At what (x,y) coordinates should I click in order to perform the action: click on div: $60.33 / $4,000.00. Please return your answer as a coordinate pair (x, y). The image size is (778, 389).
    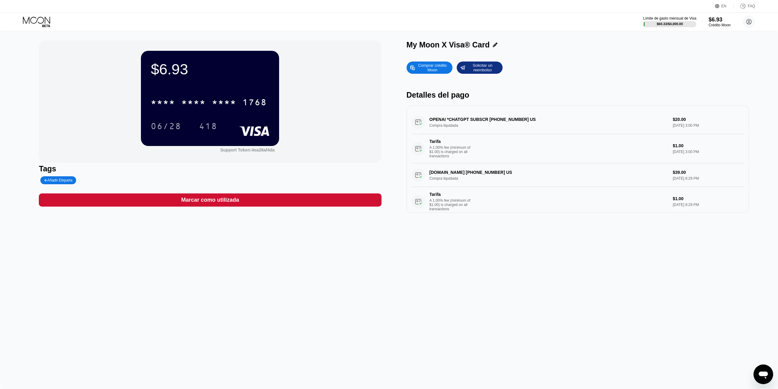
    Looking at the image, I should click on (670, 24).